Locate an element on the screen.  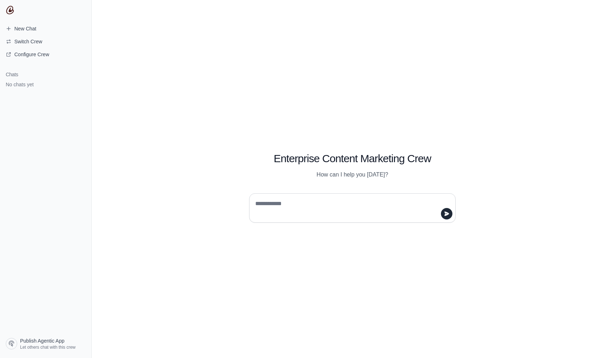
a: New Chat is located at coordinates (46, 29).